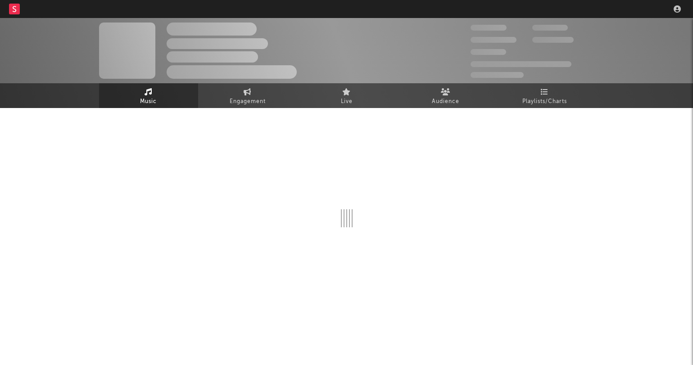 The width and height of the screenshot is (693, 365). I want to click on a: Music, so click(149, 95).